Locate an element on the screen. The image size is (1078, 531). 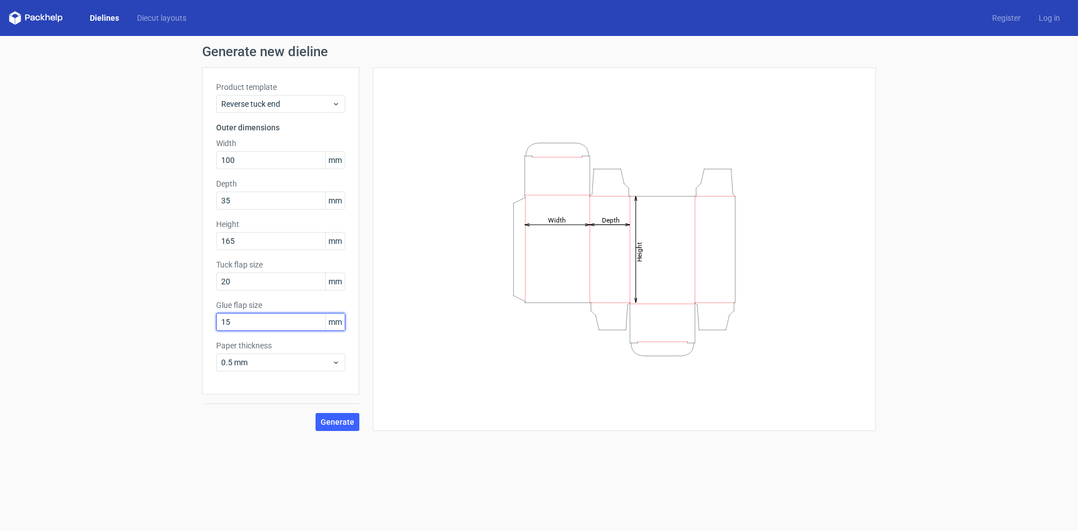
span: Reverse tuck end is located at coordinates (276, 104).